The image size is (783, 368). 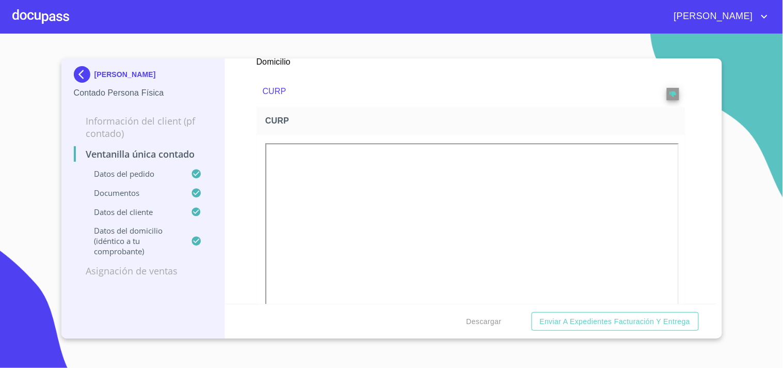 I want to click on span: Enviar a Expedientes Facturación y Entrega, so click(x=615, y=321).